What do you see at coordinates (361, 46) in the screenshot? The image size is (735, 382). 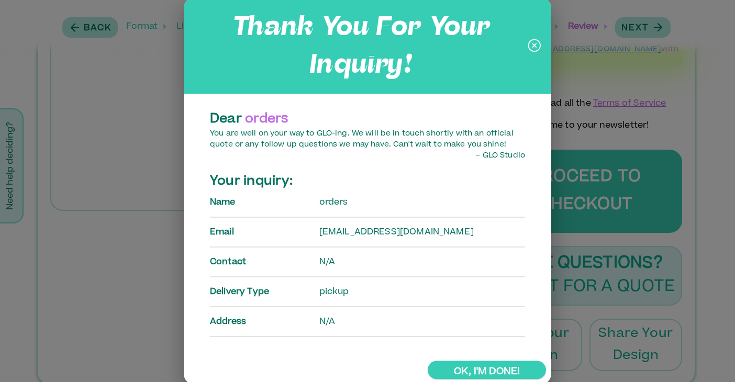 I see `p: Thank You For Your Inquiry!` at bounding box center [361, 46].